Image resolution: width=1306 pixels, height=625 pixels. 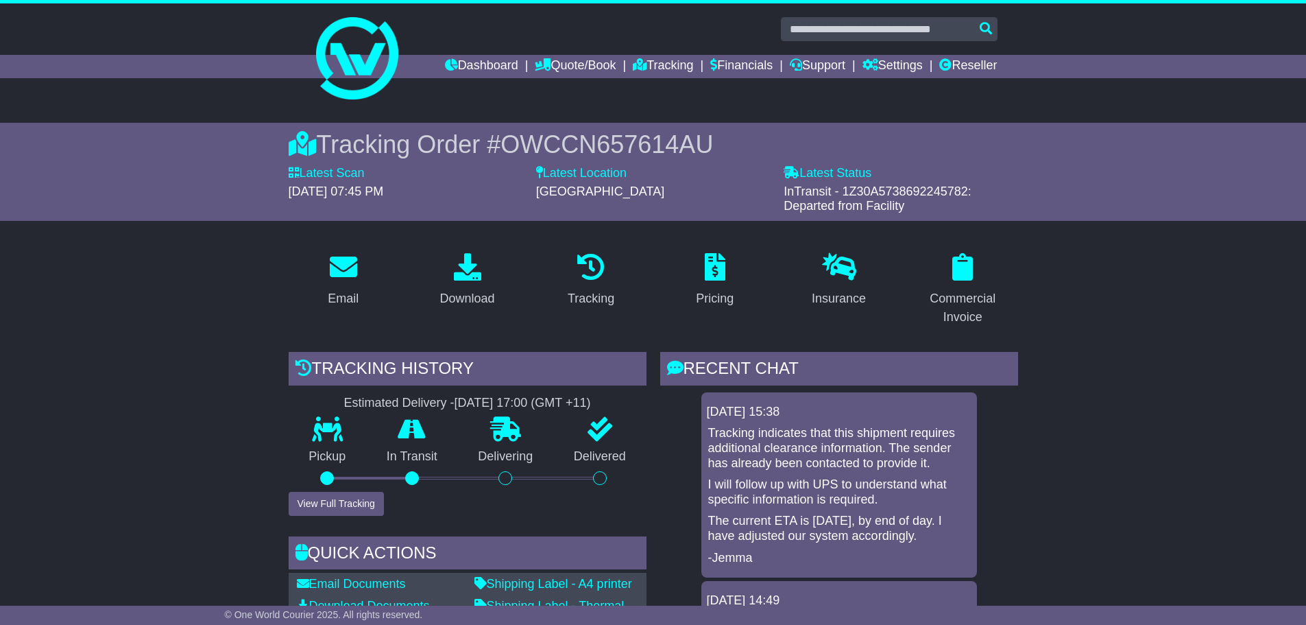 What do you see at coordinates (467, 280) in the screenshot?
I see `a: Download` at bounding box center [467, 280].